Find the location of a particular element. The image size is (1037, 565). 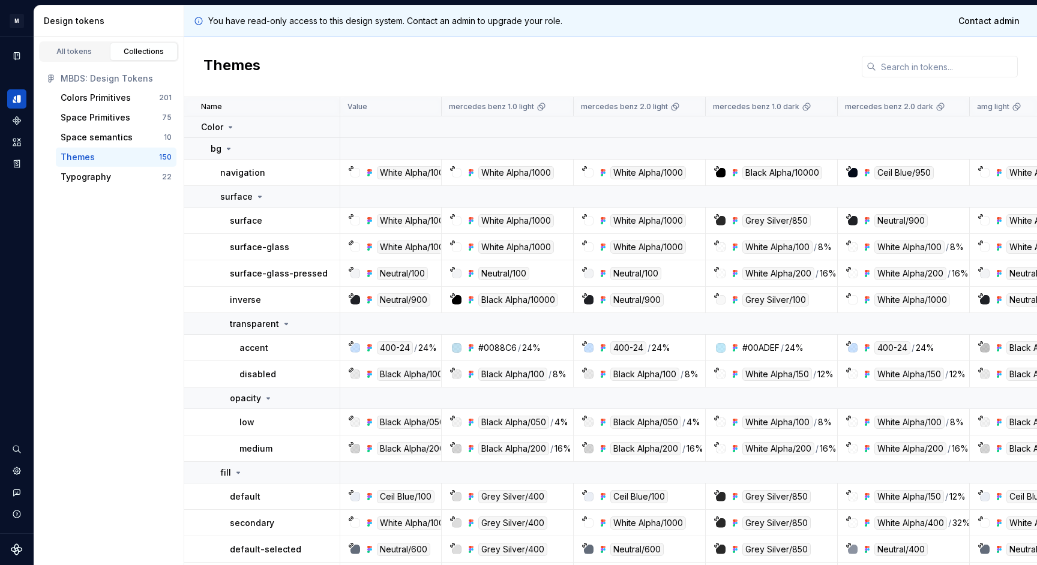

p: amg light is located at coordinates (993, 107).